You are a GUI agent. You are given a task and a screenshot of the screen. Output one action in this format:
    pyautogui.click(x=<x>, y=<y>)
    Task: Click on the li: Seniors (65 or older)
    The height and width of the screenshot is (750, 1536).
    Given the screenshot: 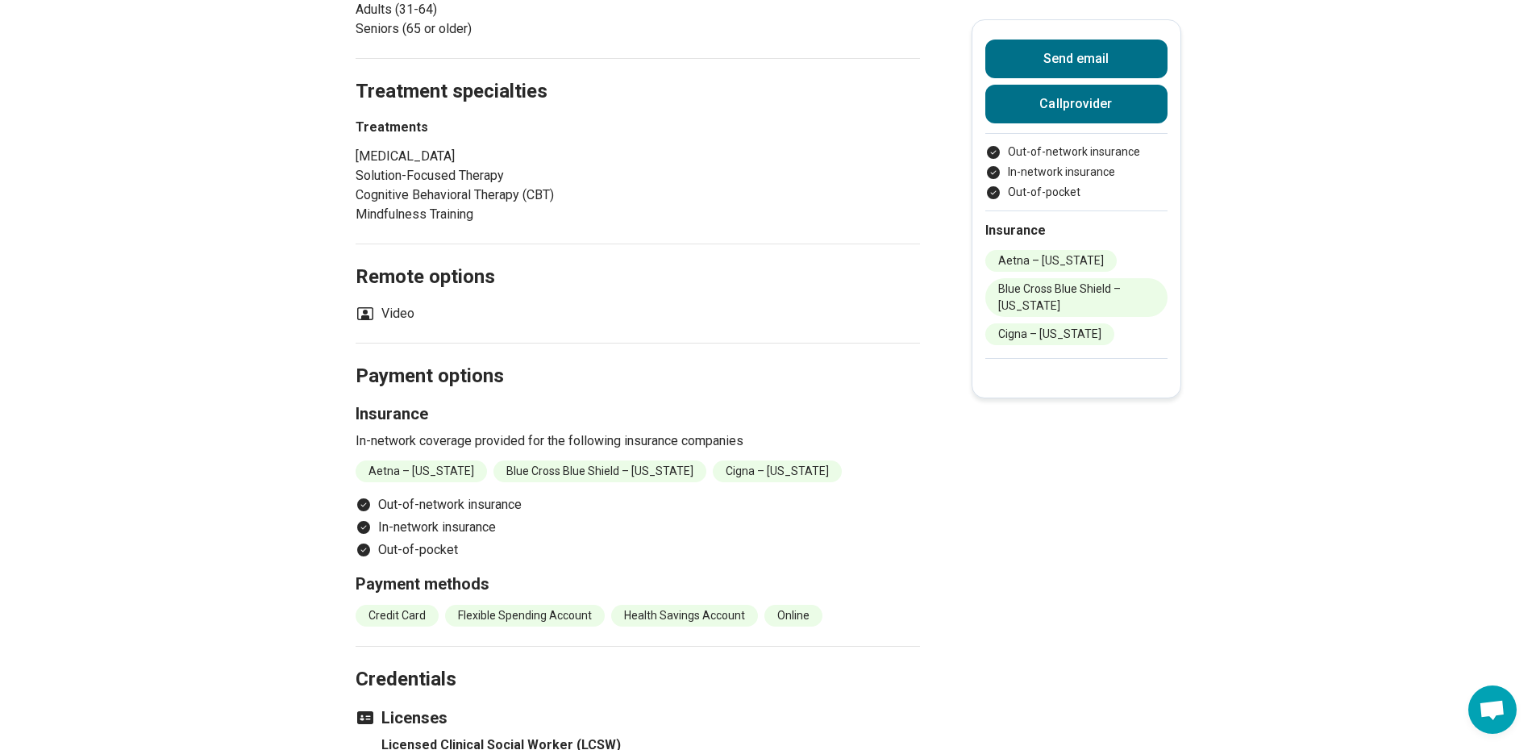 What is the action you would take?
    pyautogui.click(x=493, y=29)
    